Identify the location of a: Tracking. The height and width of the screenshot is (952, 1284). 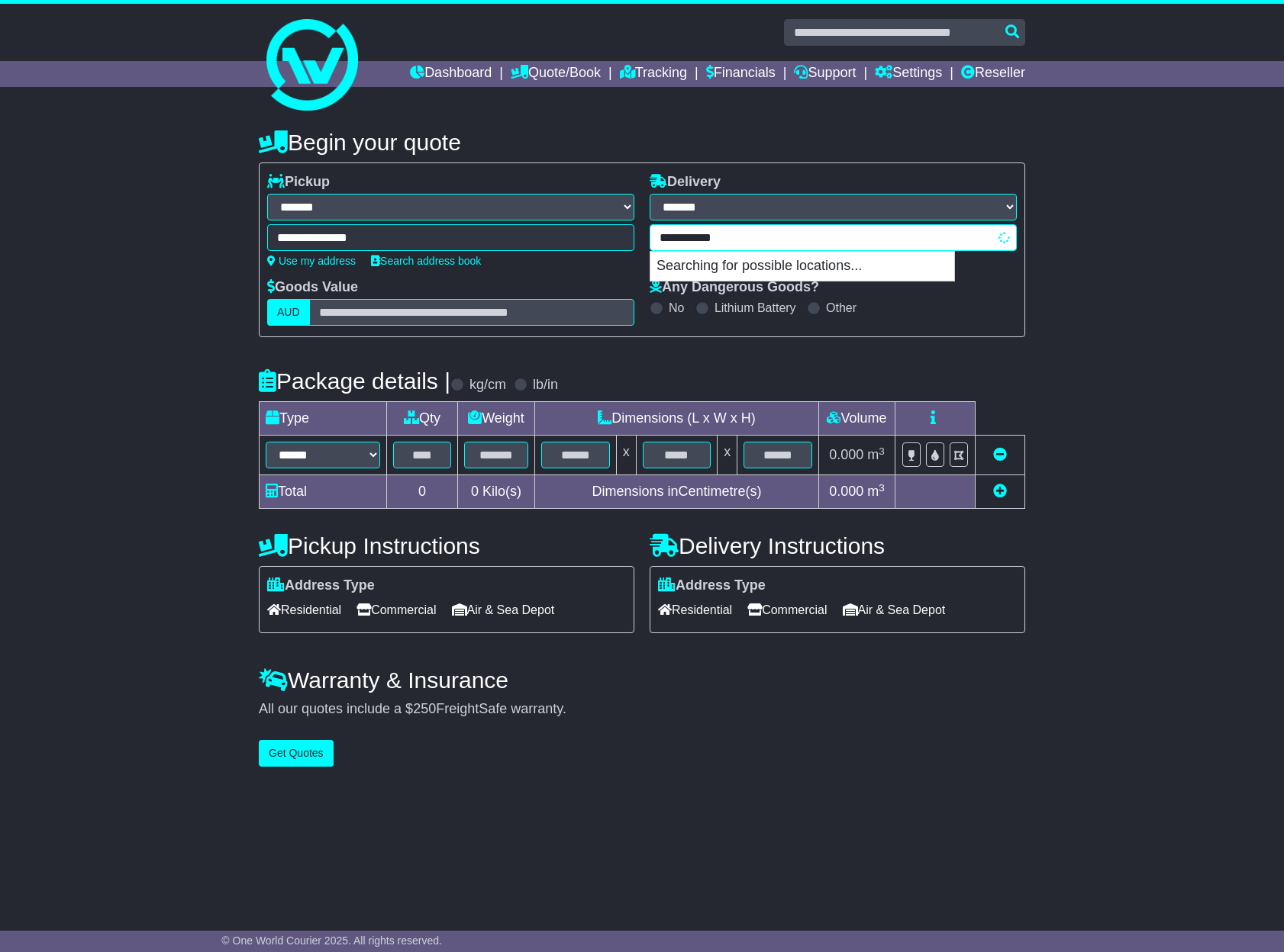
(653, 74).